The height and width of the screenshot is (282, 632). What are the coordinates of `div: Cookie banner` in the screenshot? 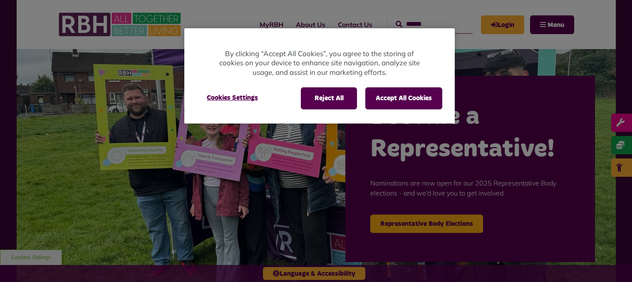 It's located at (319, 76).